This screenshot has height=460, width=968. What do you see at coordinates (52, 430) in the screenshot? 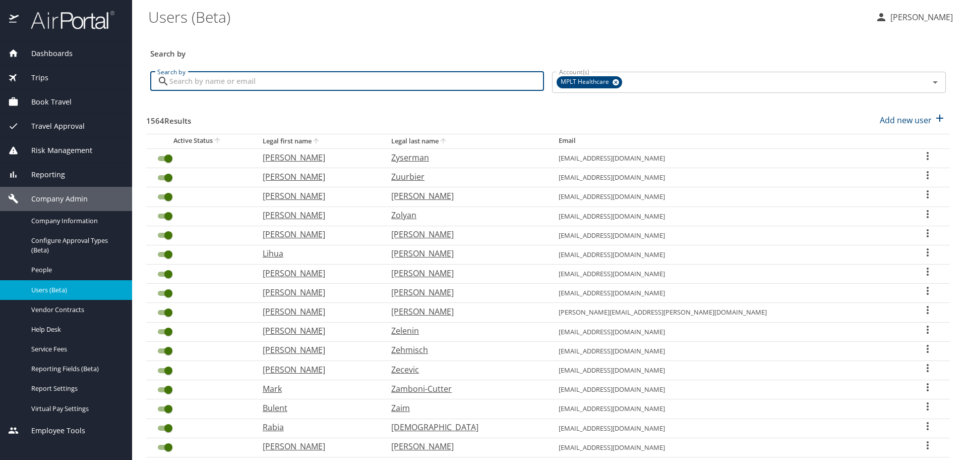
I see `span: Employee Tools` at bounding box center [52, 430].